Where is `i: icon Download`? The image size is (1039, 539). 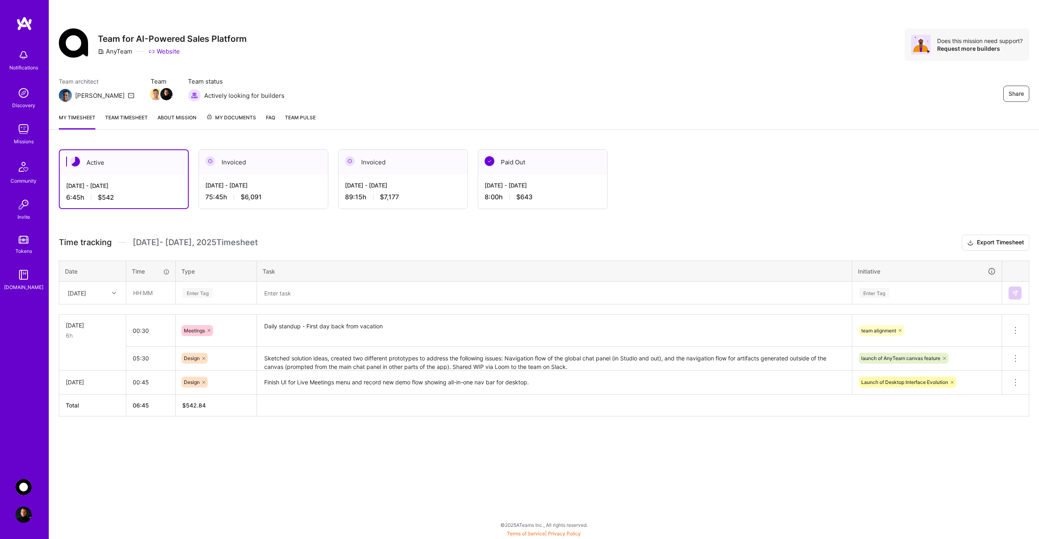 i: icon Download is located at coordinates (971, 243).